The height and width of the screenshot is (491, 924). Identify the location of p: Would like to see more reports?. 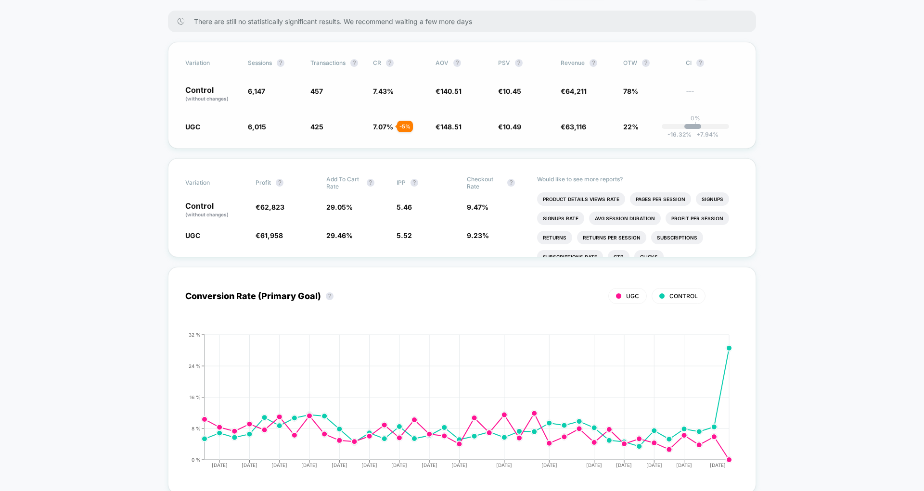
(638, 179).